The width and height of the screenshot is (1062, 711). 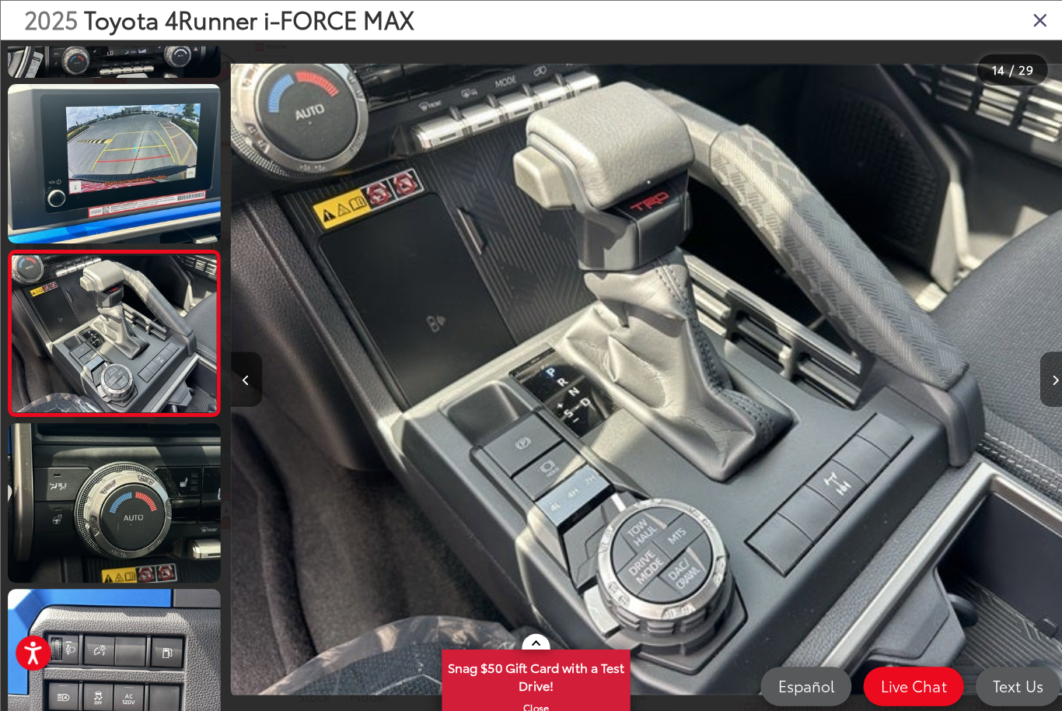 What do you see at coordinates (244, 376) in the screenshot?
I see `button: Previous image` at bounding box center [244, 376].